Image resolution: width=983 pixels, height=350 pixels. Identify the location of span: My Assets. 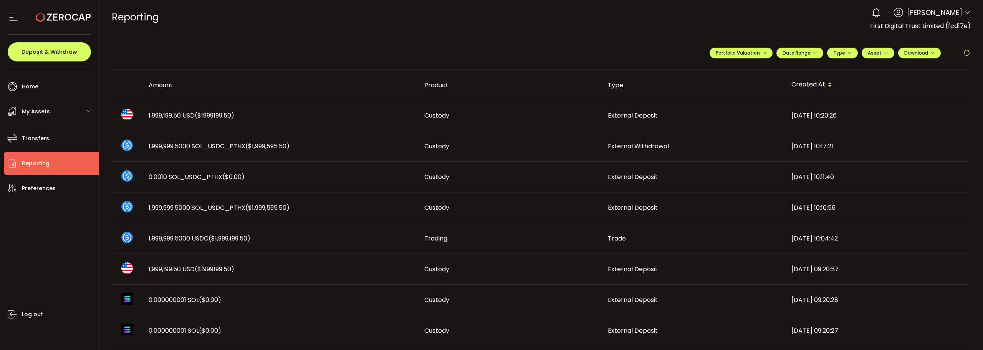
(36, 111).